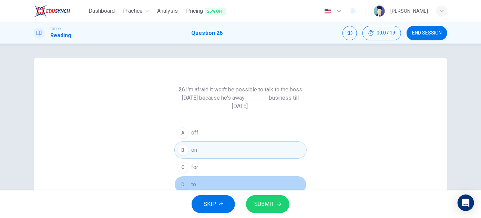 The height and width of the screenshot is (218, 481). Describe the element at coordinates (183, 133) in the screenshot. I see `div: A` at that location.